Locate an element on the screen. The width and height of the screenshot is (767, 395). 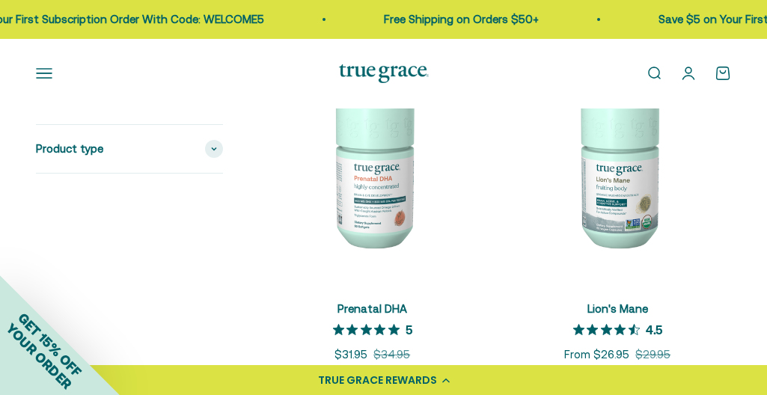
sale-price: $31.95 is located at coordinates (351, 354).